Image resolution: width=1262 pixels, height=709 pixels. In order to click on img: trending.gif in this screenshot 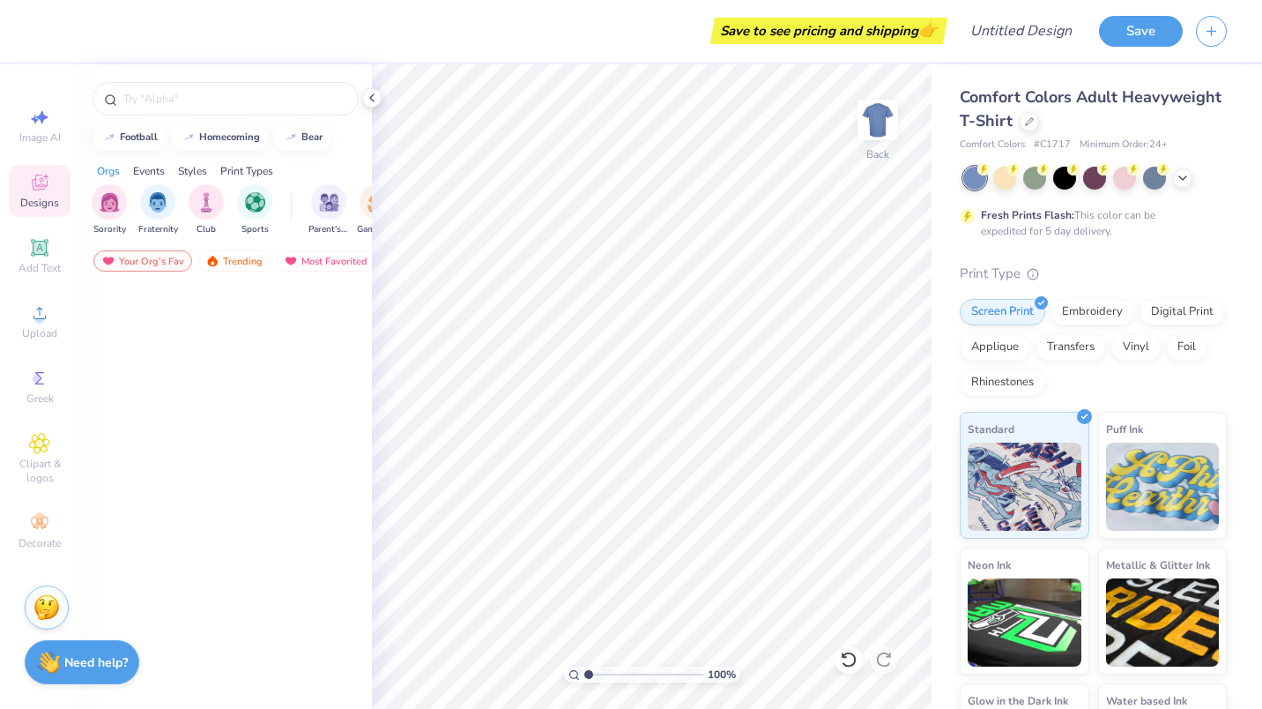, I will do `click(212, 261)`.